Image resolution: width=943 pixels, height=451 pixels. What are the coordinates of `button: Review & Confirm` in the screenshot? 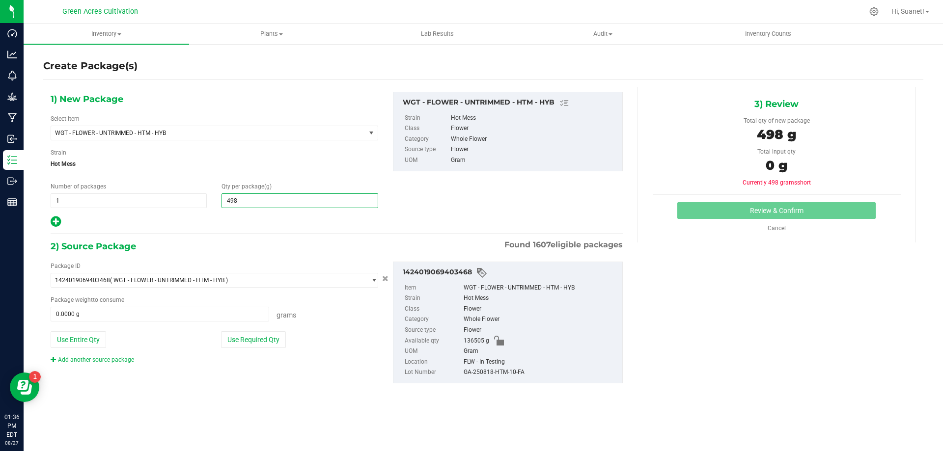 It's located at (776, 211).